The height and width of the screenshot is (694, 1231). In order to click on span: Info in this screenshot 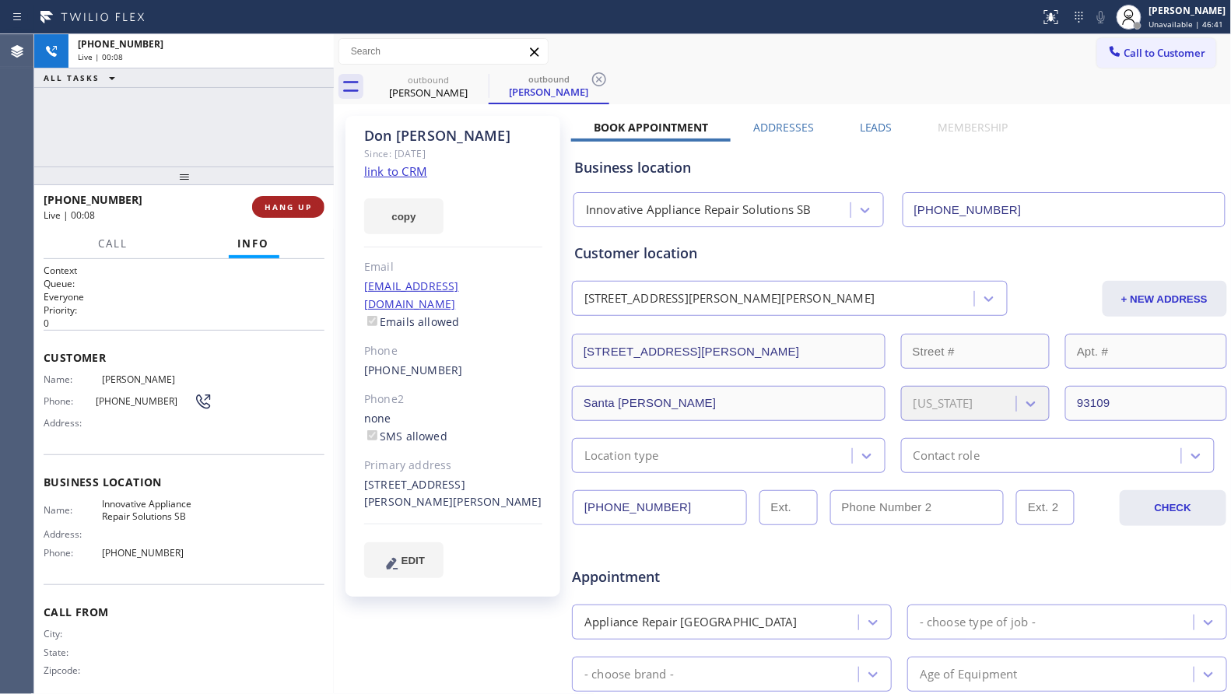, I will do `click(254, 244)`.